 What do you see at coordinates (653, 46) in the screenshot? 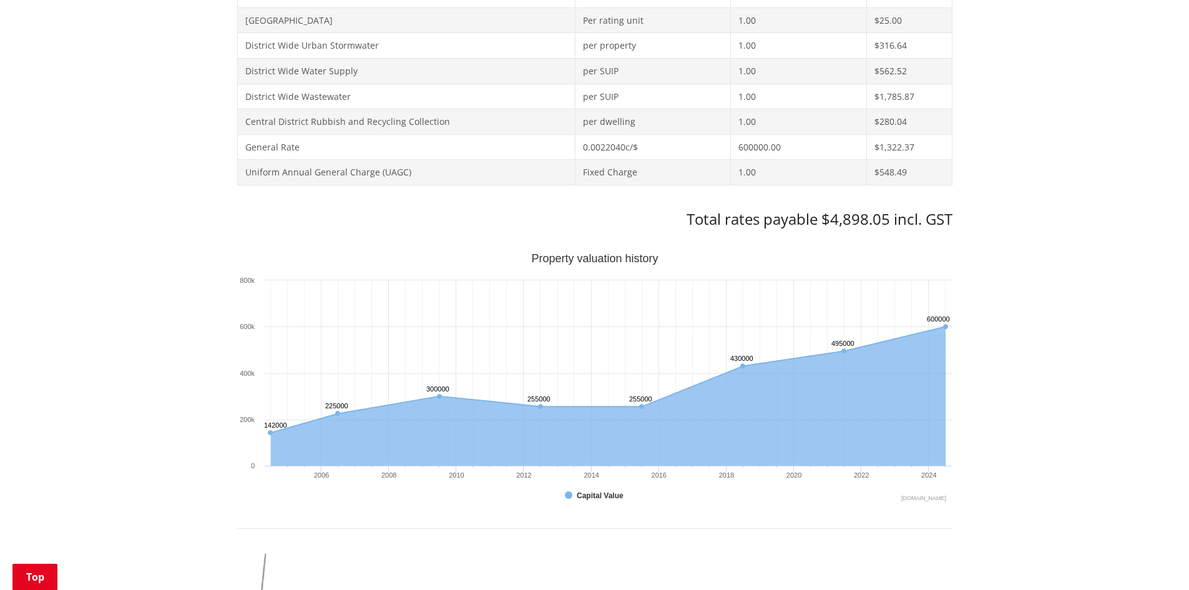
I see `td: per property` at bounding box center [653, 46].